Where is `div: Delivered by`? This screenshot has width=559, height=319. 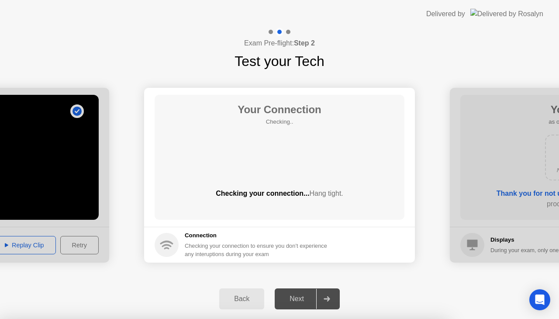 div: Delivered by is located at coordinates (446, 14).